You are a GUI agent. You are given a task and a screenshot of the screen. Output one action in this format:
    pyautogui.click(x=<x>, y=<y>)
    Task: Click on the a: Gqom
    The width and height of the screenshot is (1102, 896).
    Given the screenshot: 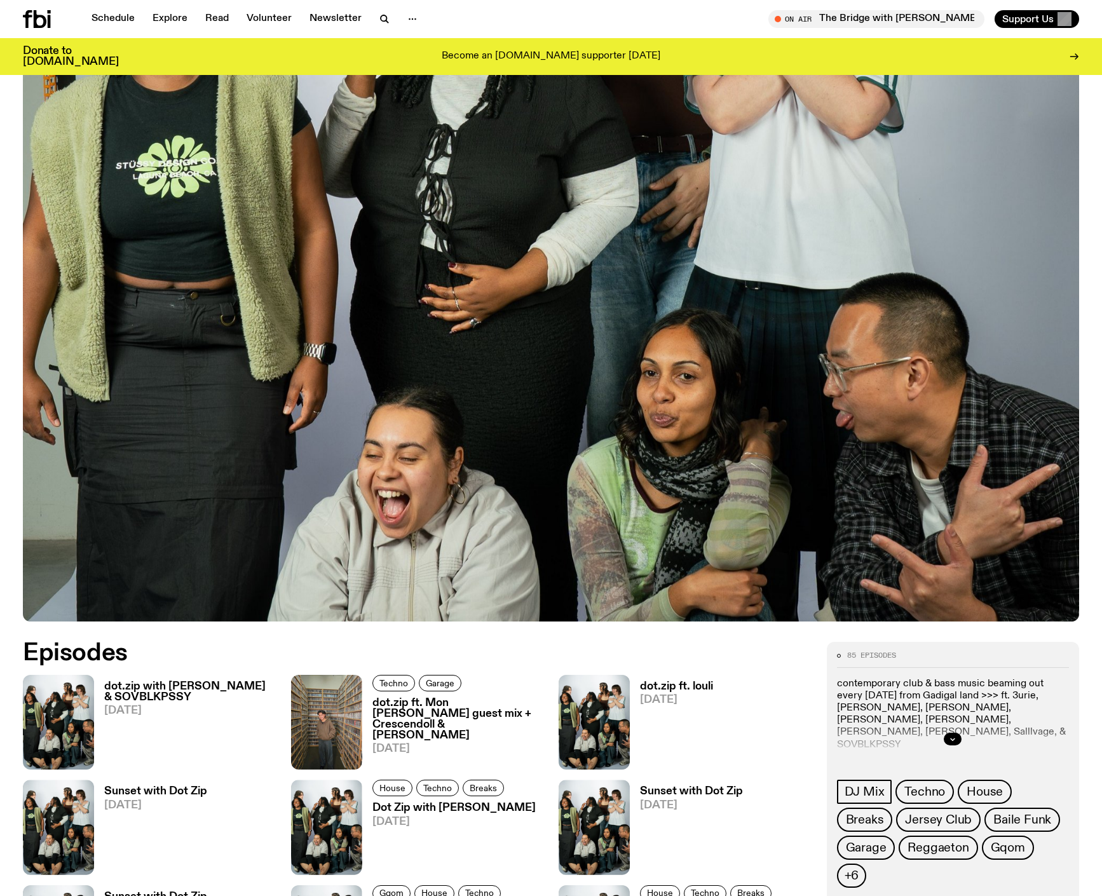 What is the action you would take?
    pyautogui.click(x=1008, y=848)
    